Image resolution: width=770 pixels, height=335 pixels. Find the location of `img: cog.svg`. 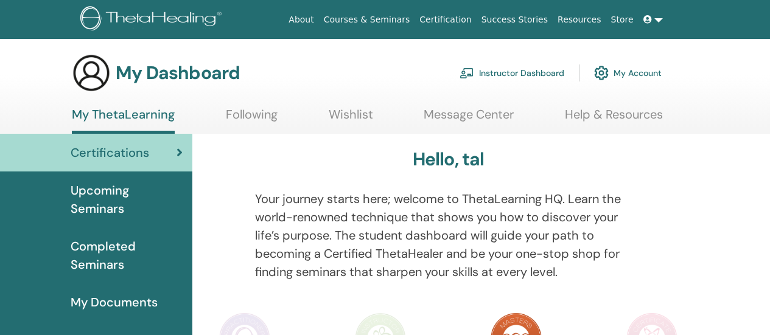

img: cog.svg is located at coordinates (601, 73).